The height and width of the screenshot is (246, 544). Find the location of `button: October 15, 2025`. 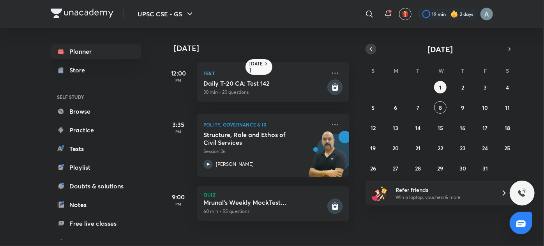

button: October 15, 2025 is located at coordinates (440, 128).